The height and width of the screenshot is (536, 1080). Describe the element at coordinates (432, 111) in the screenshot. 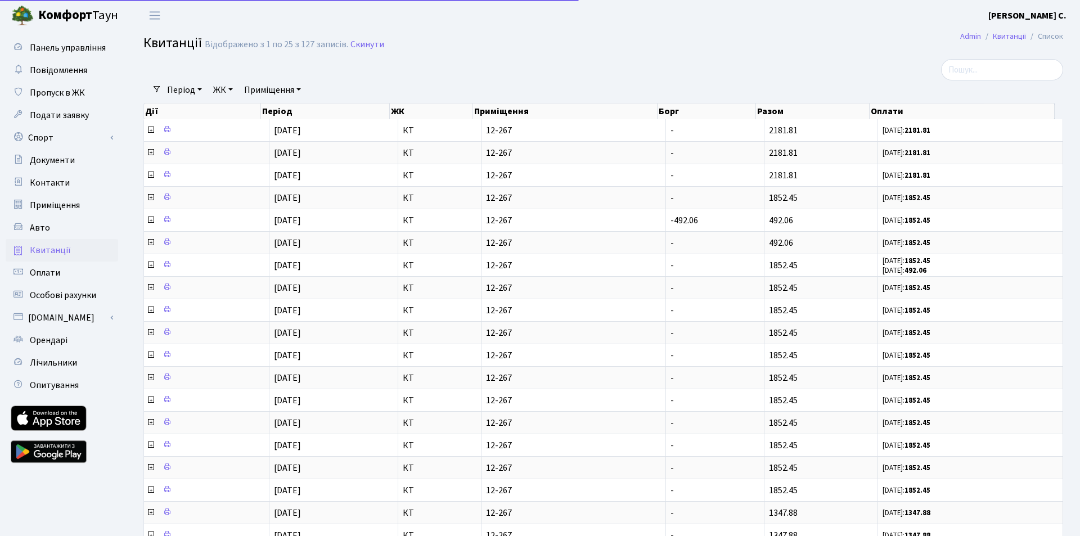

I see `th: ЖК` at that location.